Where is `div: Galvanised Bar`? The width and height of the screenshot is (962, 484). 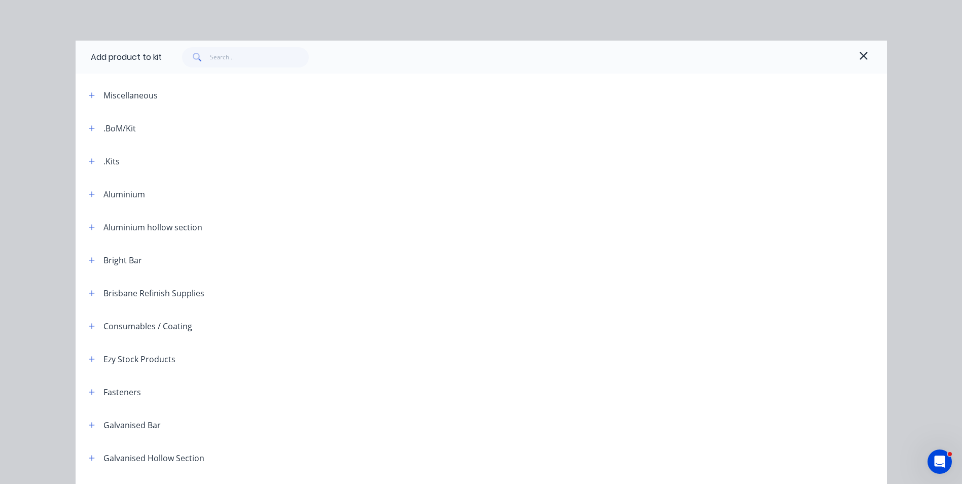 div: Galvanised Bar is located at coordinates (132, 425).